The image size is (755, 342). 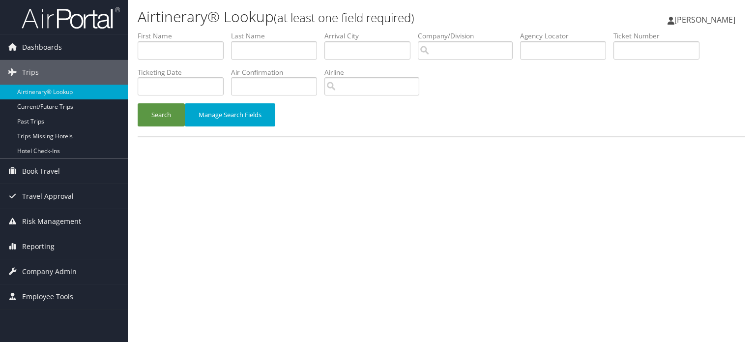 What do you see at coordinates (184, 36) in the screenshot?
I see `label: First Name` at bounding box center [184, 36].